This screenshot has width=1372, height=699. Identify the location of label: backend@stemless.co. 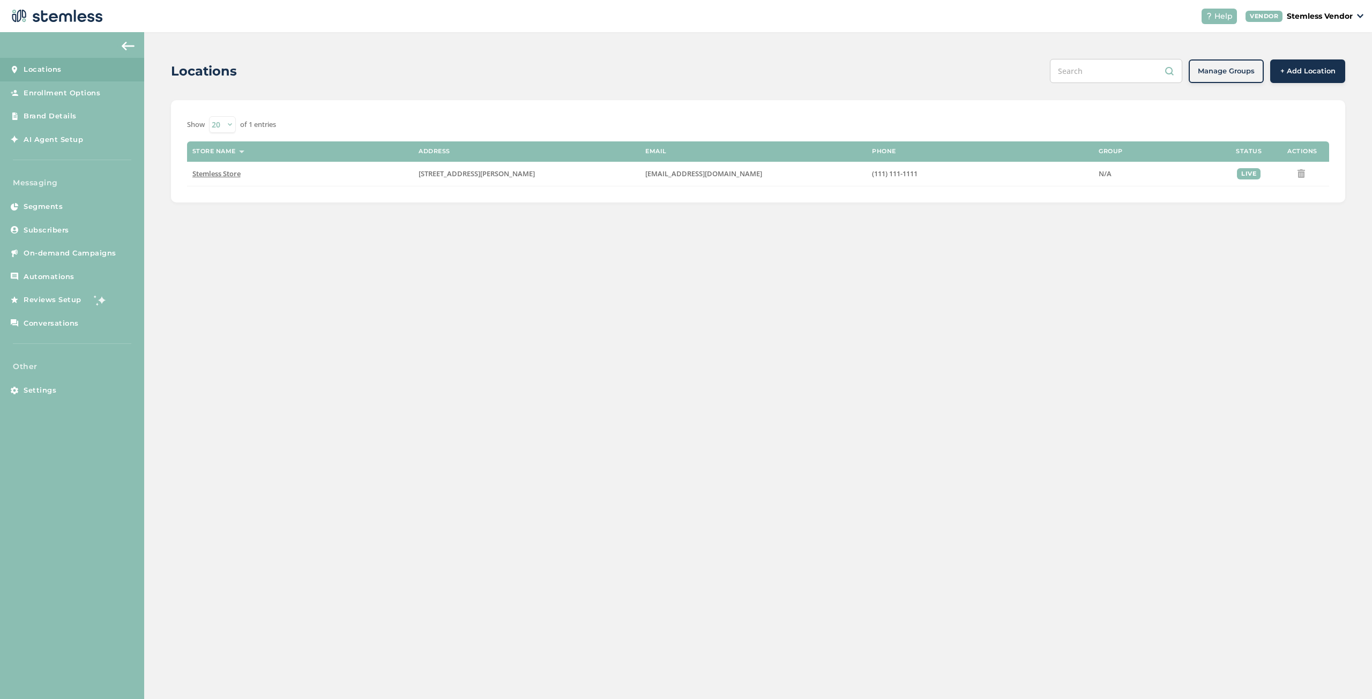
(753, 174).